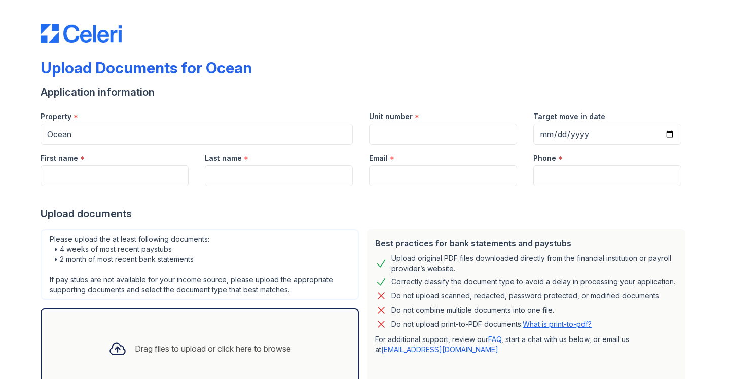 Image resolution: width=730 pixels, height=379 pixels. Describe the element at coordinates (526, 243) in the screenshot. I see `div: Best practices for bank statements and paystubs` at that location.